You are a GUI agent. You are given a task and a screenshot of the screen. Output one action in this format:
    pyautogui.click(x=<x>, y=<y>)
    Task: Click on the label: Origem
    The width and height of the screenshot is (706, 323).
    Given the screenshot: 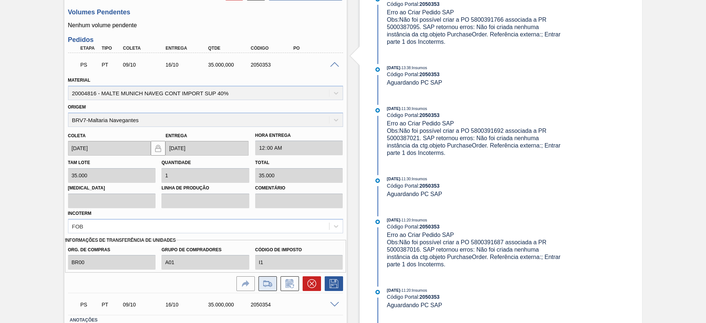 What is the action you would take?
    pyautogui.click(x=77, y=107)
    